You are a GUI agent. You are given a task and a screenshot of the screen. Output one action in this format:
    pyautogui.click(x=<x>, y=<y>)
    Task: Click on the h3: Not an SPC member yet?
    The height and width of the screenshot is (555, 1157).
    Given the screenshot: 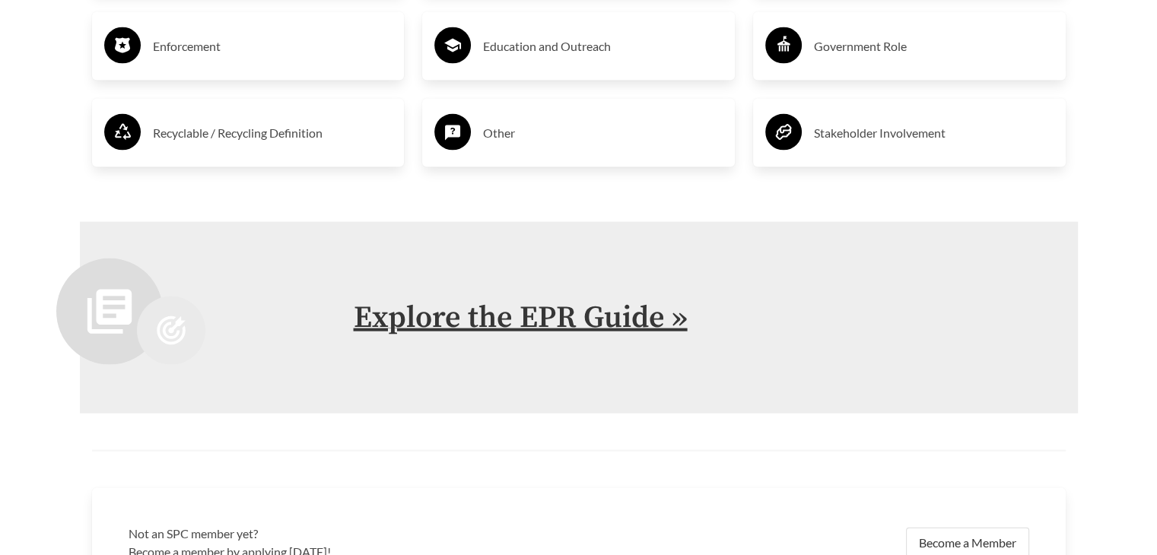 What is the action you would take?
    pyautogui.click(x=349, y=534)
    